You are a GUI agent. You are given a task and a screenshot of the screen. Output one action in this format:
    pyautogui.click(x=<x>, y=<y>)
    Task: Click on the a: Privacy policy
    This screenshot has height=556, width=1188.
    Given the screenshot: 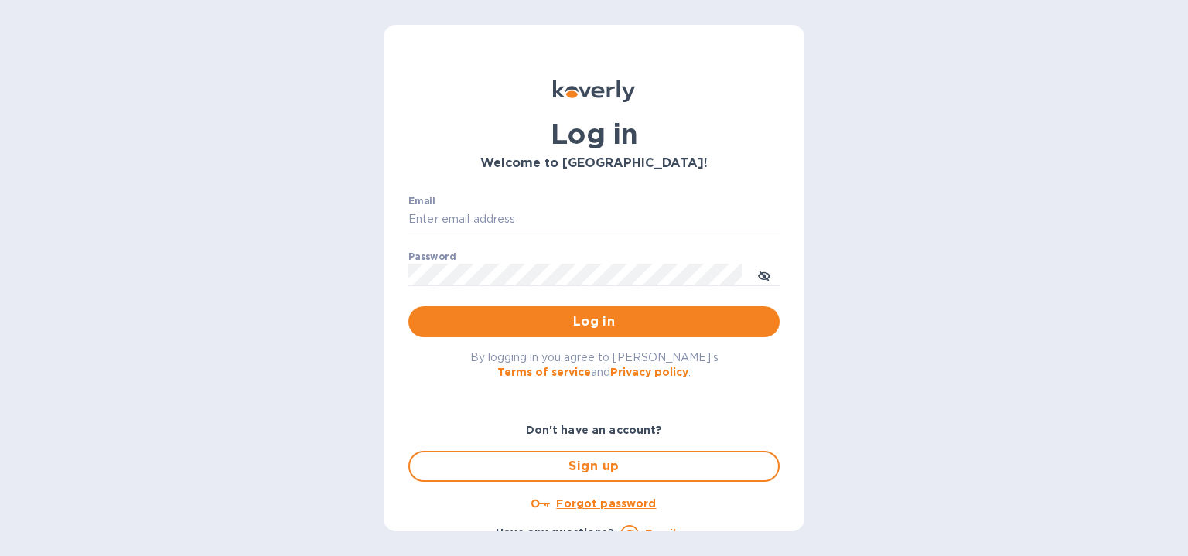 What is the action you would take?
    pyautogui.click(x=649, y=372)
    